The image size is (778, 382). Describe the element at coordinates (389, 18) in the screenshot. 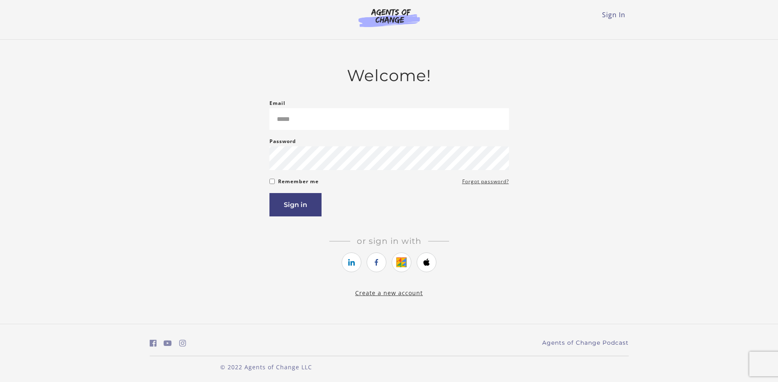

I see `img: Agents of Change Logo` at that location.